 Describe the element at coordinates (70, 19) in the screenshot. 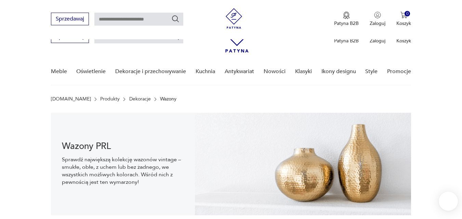

I see `button: Sprzedawaj` at that location.